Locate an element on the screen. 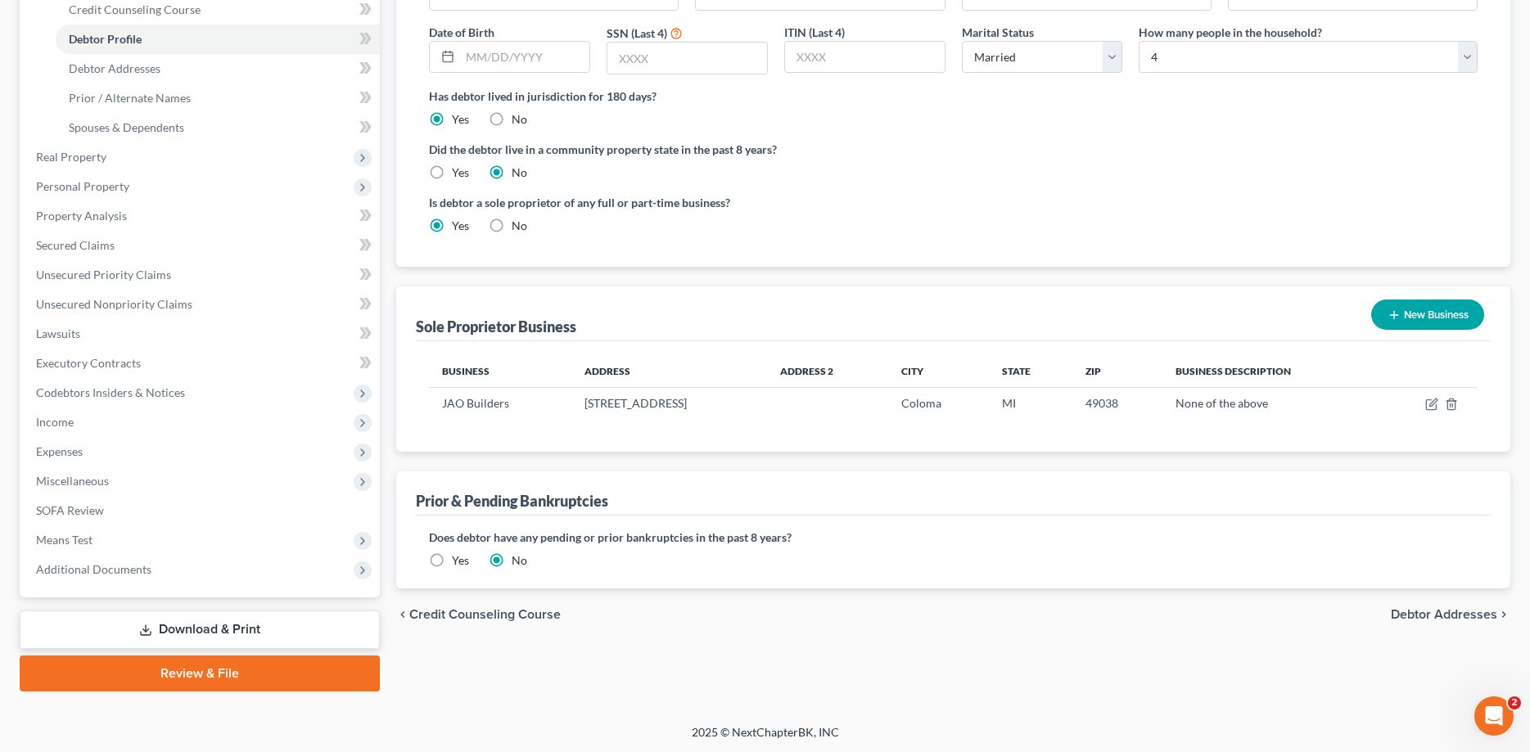  label: SSN (Last 4) is located at coordinates (637, 33).